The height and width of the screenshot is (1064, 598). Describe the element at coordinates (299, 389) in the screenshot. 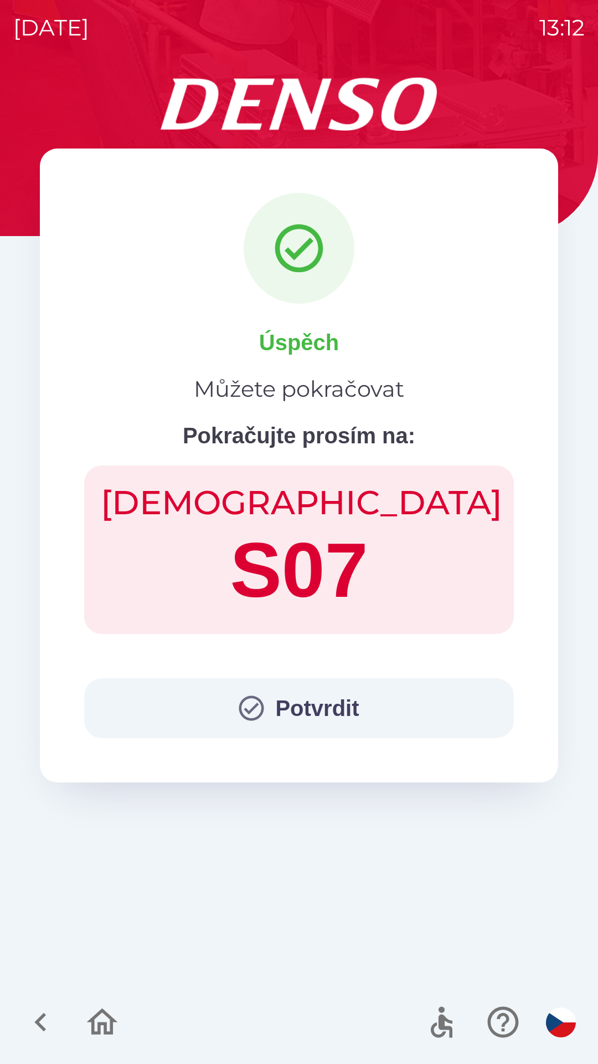

I see `p: Můžete pokračovat` at that location.